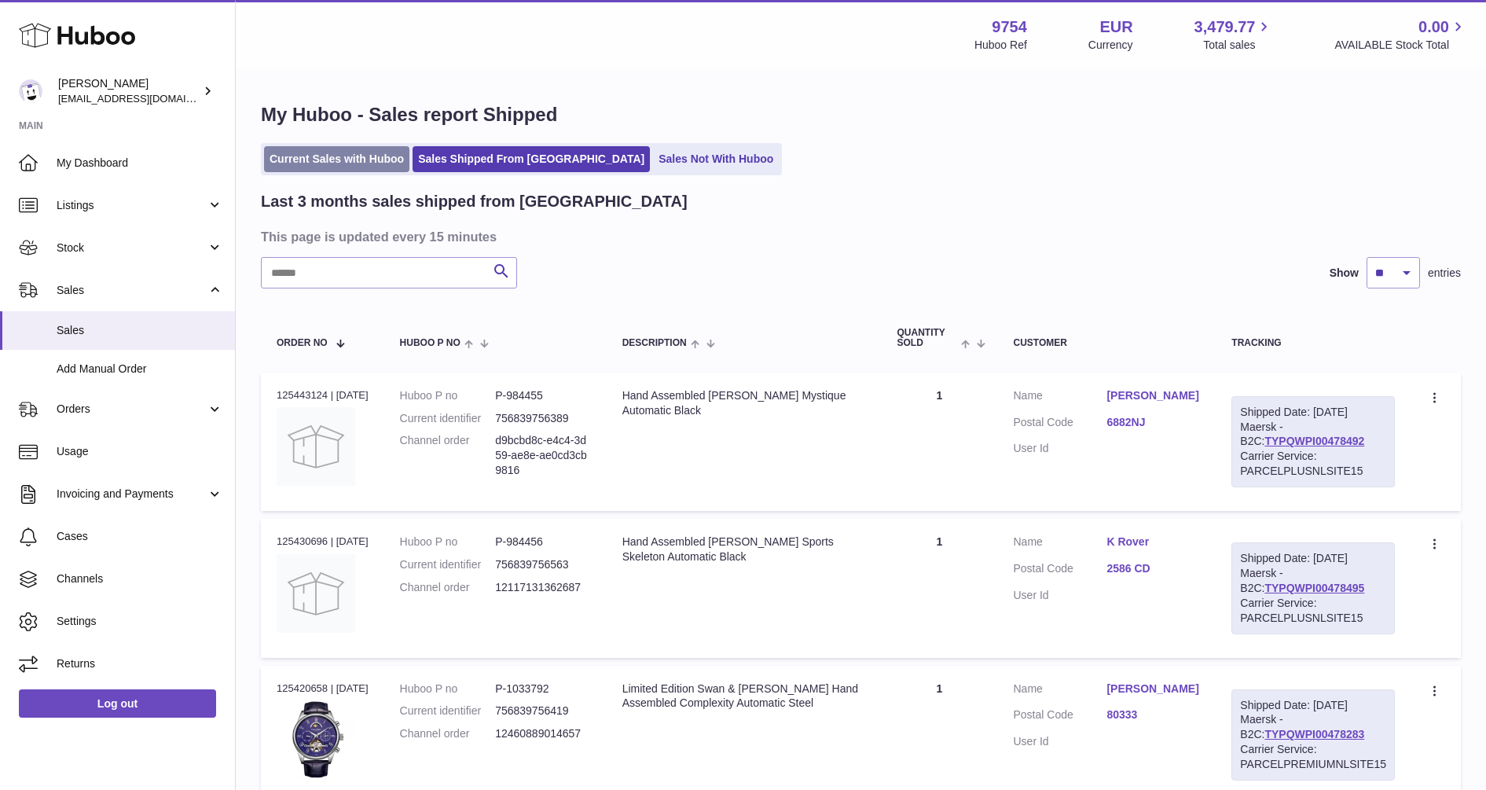  What do you see at coordinates (140, 663) in the screenshot?
I see `span: Returns` at bounding box center [140, 663].